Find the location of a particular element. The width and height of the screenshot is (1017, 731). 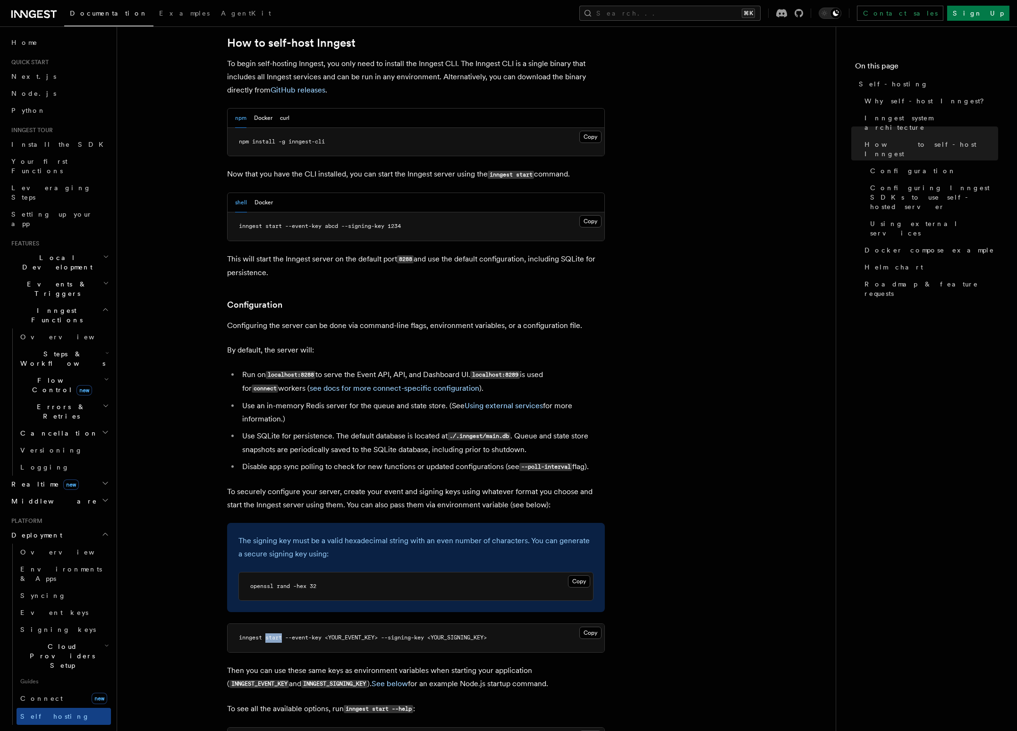

li: Run on to serve the Event API, API, and Dashboard UI. is used for workers ( ). is located at coordinates (422, 382).